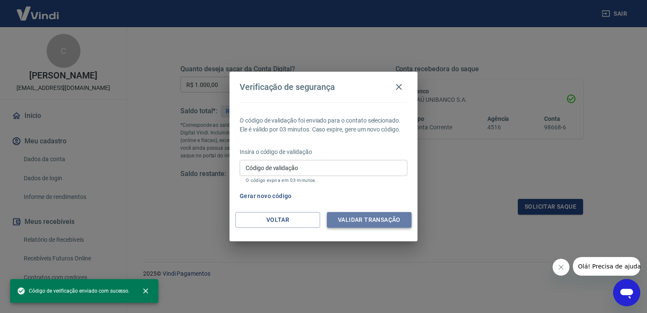  Describe the element at coordinates (38, 9) in the screenshot. I see `span: Olá! Precisa de ajuda?` at that location.